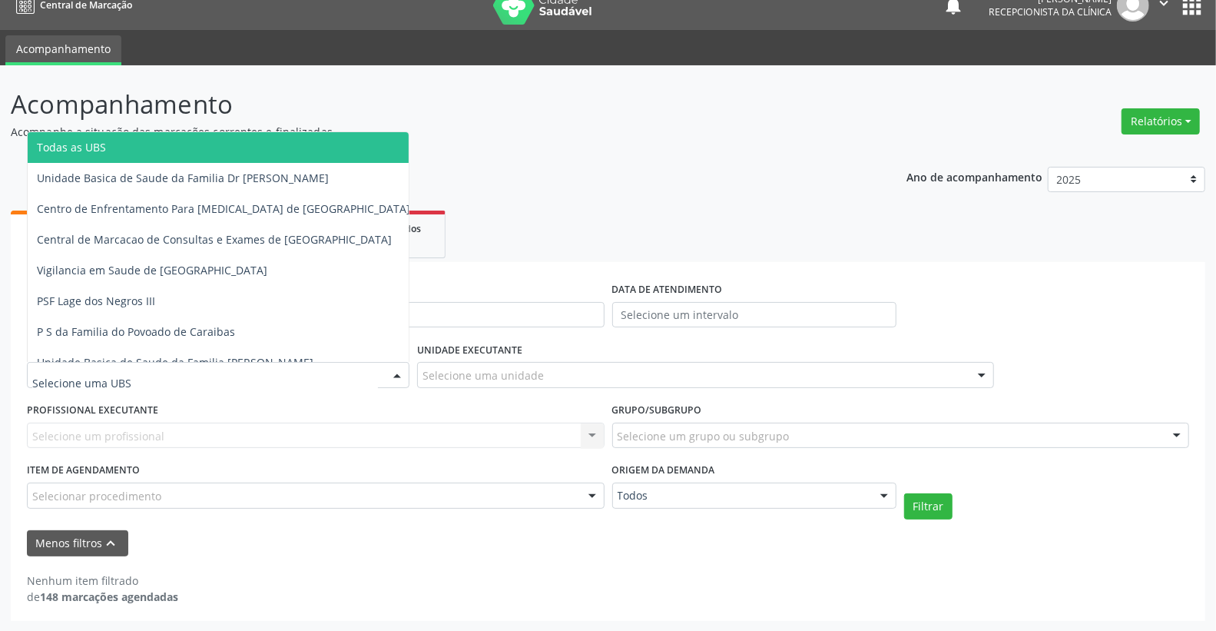 This screenshot has height=631, width=1216. What do you see at coordinates (63, 50) in the screenshot?
I see `a: Acompanhamento` at bounding box center [63, 50].